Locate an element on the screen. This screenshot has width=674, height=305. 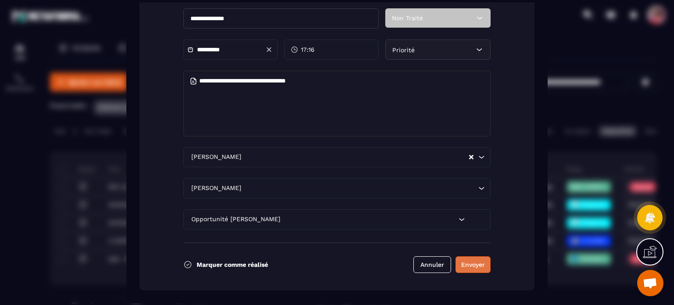
button: Annuler is located at coordinates (432, 264).